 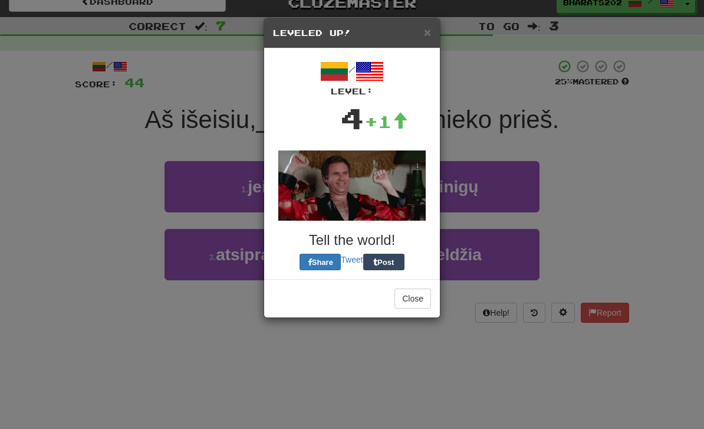 What do you see at coordinates (352, 185) in the screenshot?
I see `img: will-ferrel-d6c07f94194e19e98823ed86c433f8fc69ac91e84bfcb09b53c9a5692911eaa6.gif` at bounding box center [352, 185].